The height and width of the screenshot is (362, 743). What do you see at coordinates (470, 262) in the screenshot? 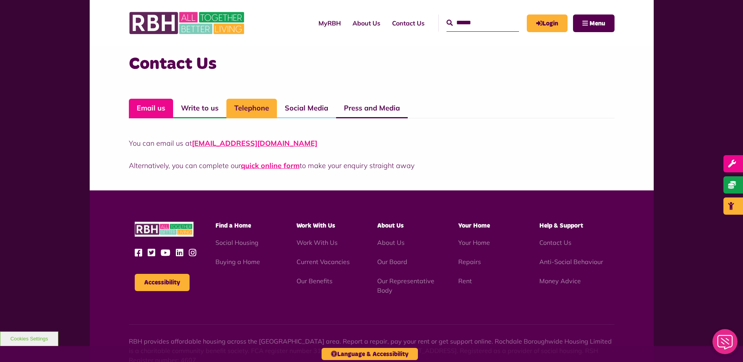
I see `a: Repairs` at bounding box center [470, 262].